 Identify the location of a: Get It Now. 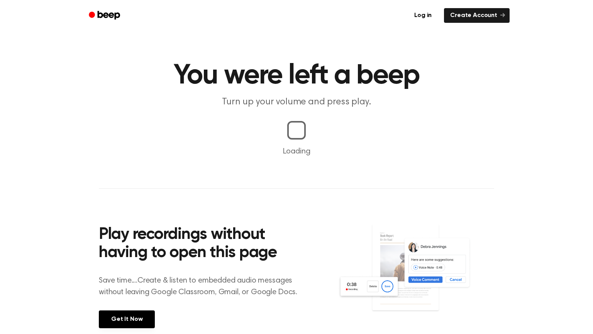
(127, 319).